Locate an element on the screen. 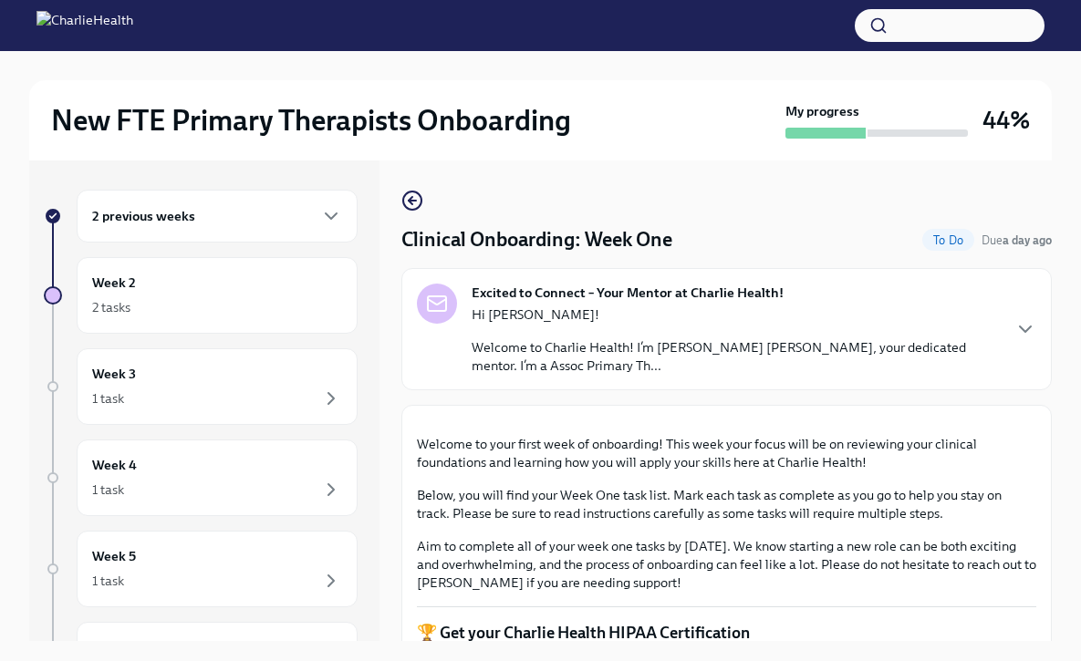 The height and width of the screenshot is (661, 1081). span: To Do is located at coordinates (948, 240).